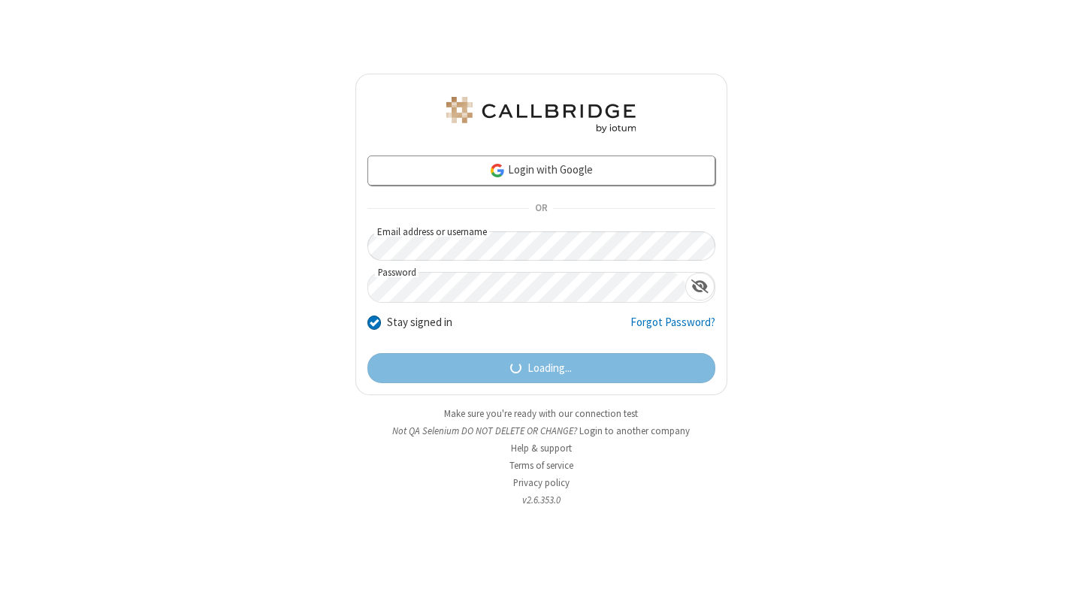  What do you see at coordinates (541, 413) in the screenshot?
I see `a: Make sure you're ready with our connection test` at bounding box center [541, 413].